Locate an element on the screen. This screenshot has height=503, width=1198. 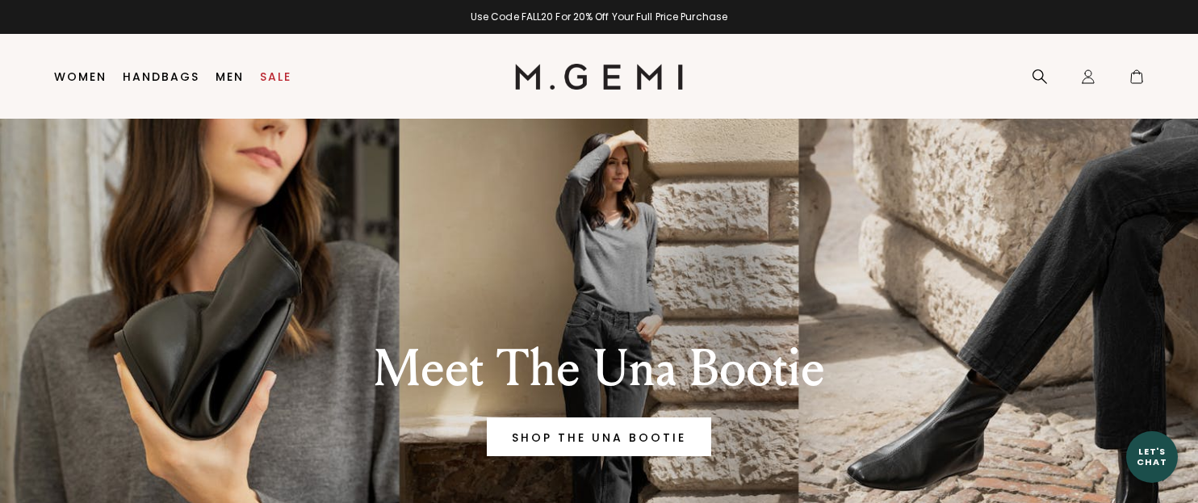
a: Women is located at coordinates (80, 77).